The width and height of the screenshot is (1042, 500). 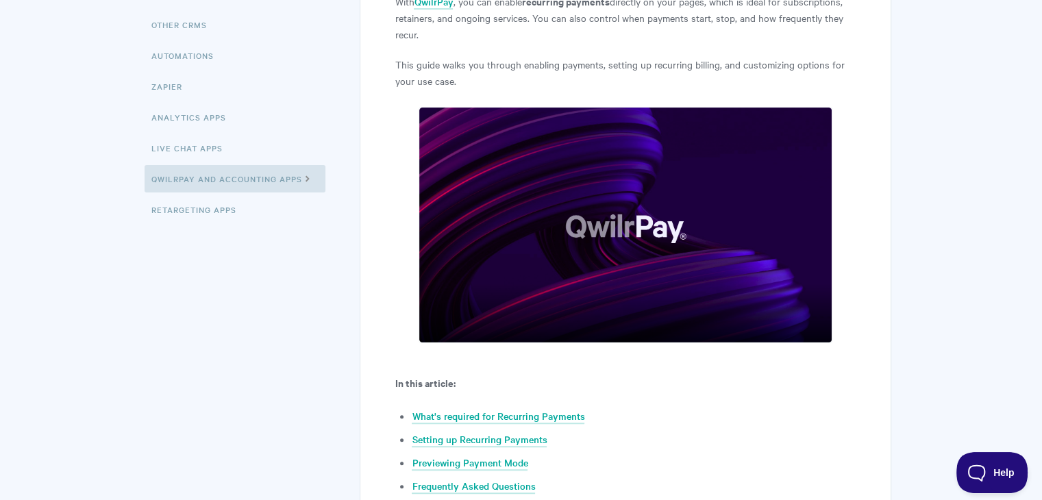 I want to click on a: Zapier, so click(x=172, y=86).